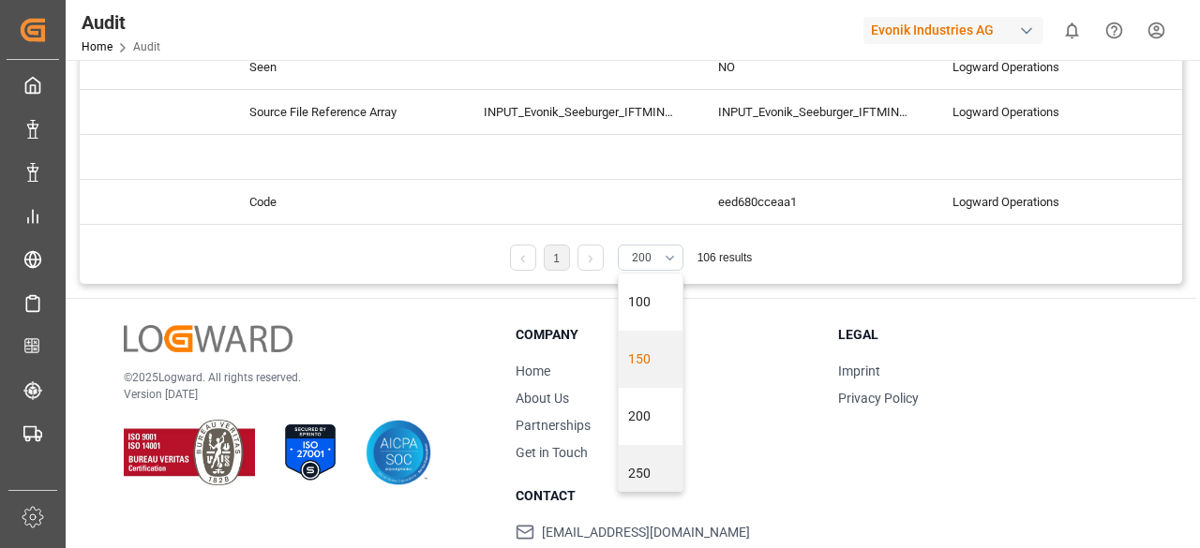 Image resolution: width=1200 pixels, height=548 pixels. Describe the element at coordinates (344, 112) in the screenshot. I see `div: Source File Reference Array` at that location.